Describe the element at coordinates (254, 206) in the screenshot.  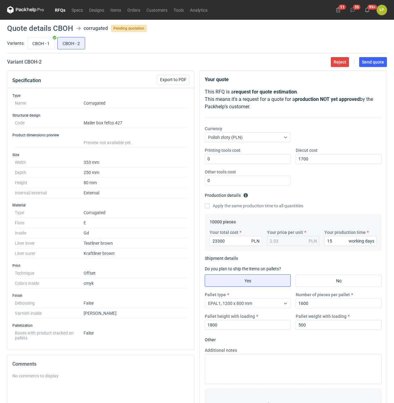
I see `label: Apply the same production time to all quantities` at that location.